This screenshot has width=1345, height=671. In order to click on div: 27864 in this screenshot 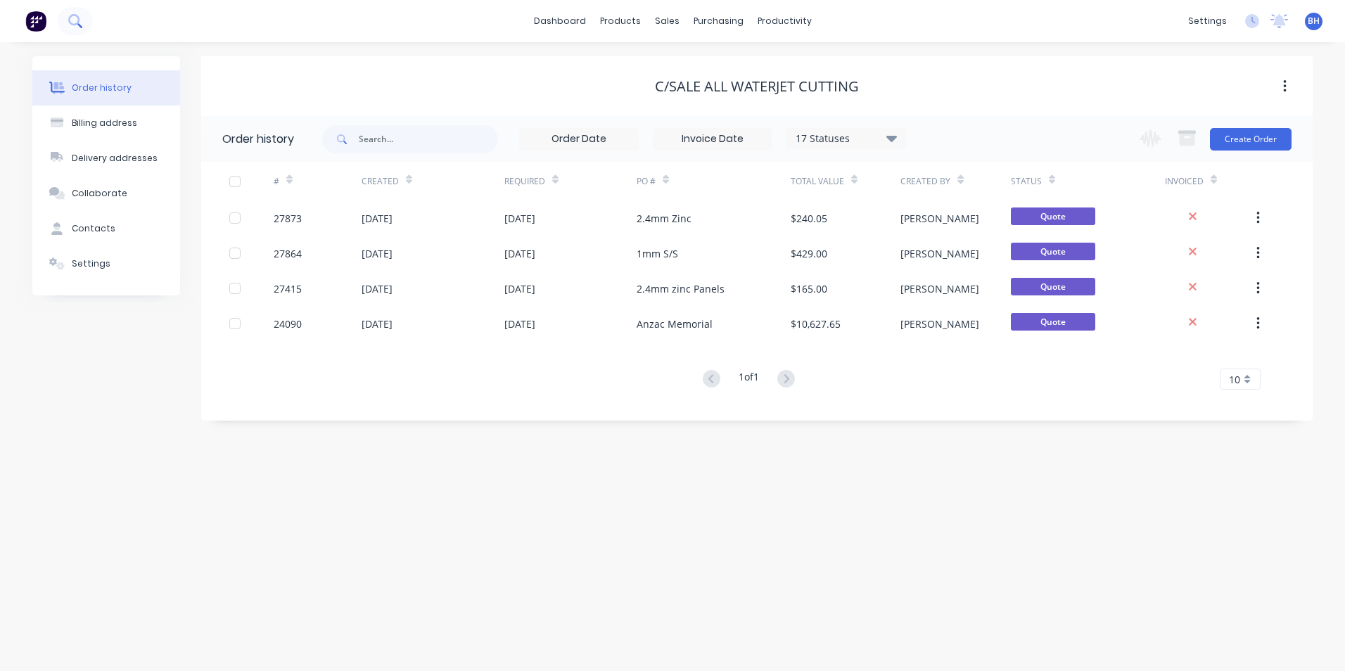, I will do `click(288, 253)`.